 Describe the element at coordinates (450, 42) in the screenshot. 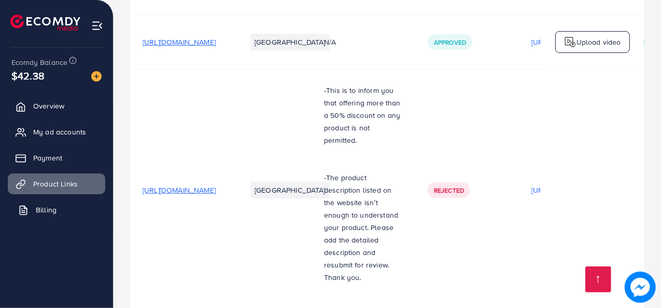

I see `span: Approved` at that location.